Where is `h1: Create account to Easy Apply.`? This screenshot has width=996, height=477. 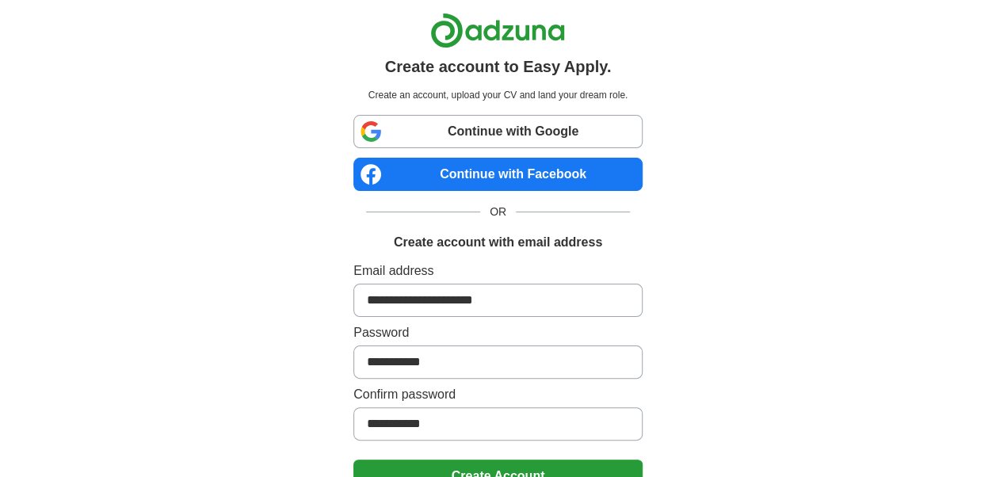 h1: Create account to Easy Apply. is located at coordinates (499, 67).